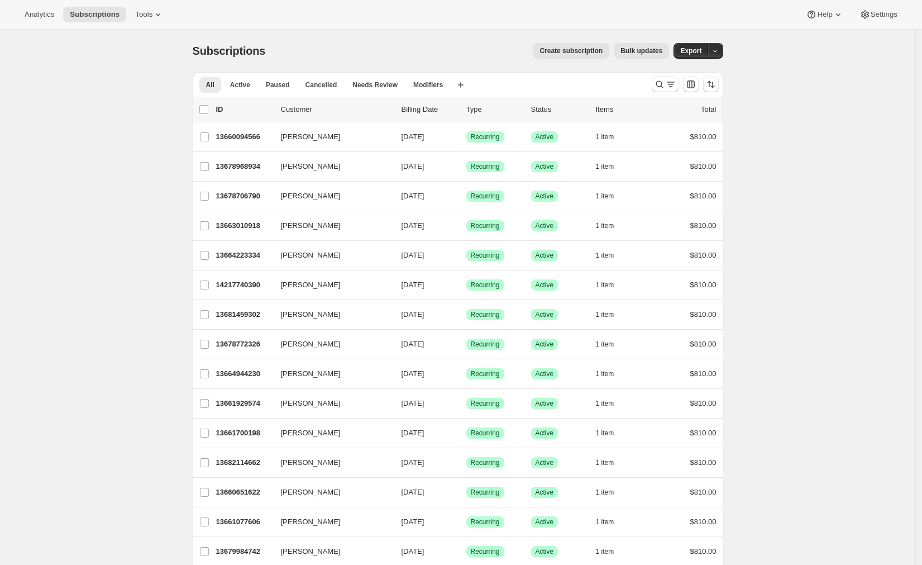 The width and height of the screenshot is (922, 565). What do you see at coordinates (825, 15) in the screenshot?
I see `button: Help` at bounding box center [825, 15].